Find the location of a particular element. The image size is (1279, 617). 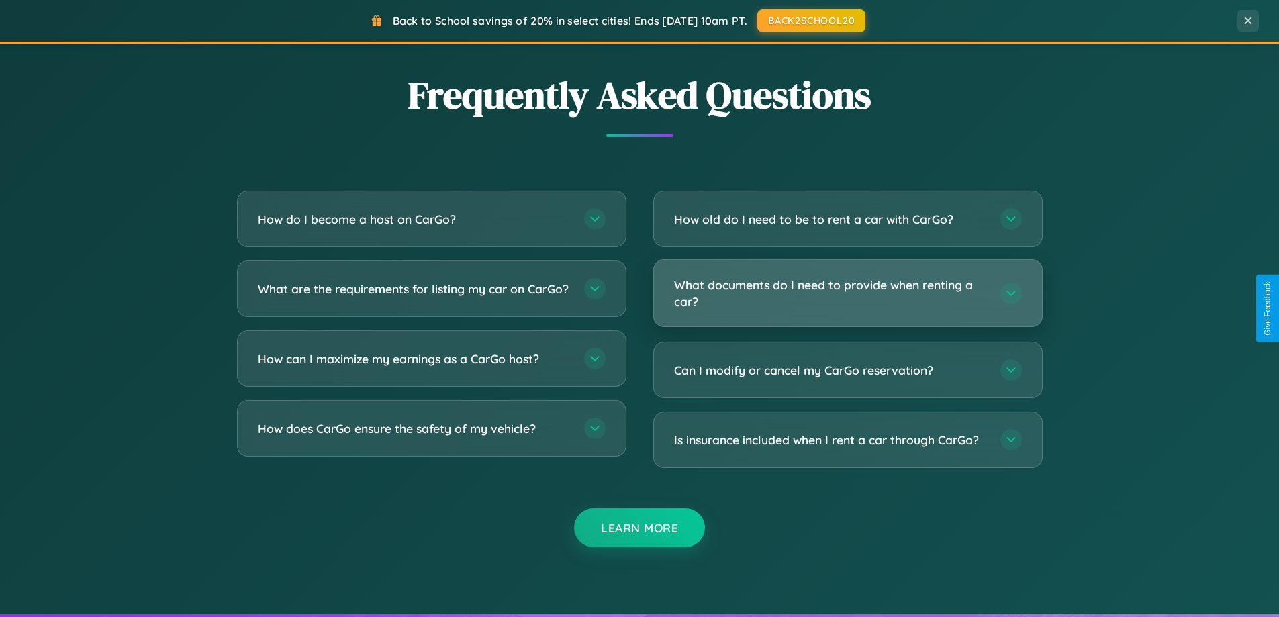

button: Learn More is located at coordinates (639, 528).